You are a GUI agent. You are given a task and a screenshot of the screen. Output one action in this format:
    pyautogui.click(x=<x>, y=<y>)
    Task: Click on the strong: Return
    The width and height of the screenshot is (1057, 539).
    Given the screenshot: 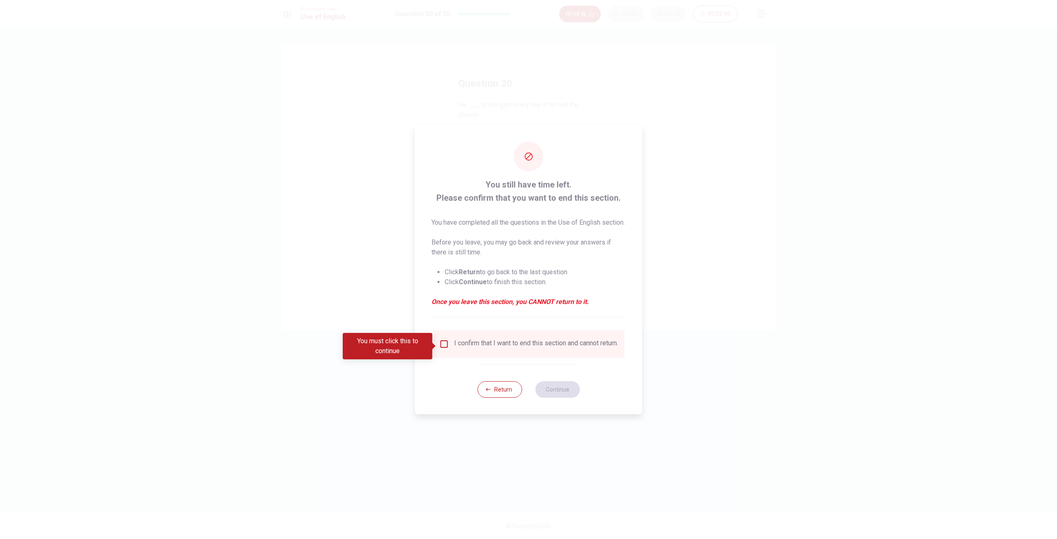 What is the action you would take?
    pyautogui.click(x=469, y=272)
    